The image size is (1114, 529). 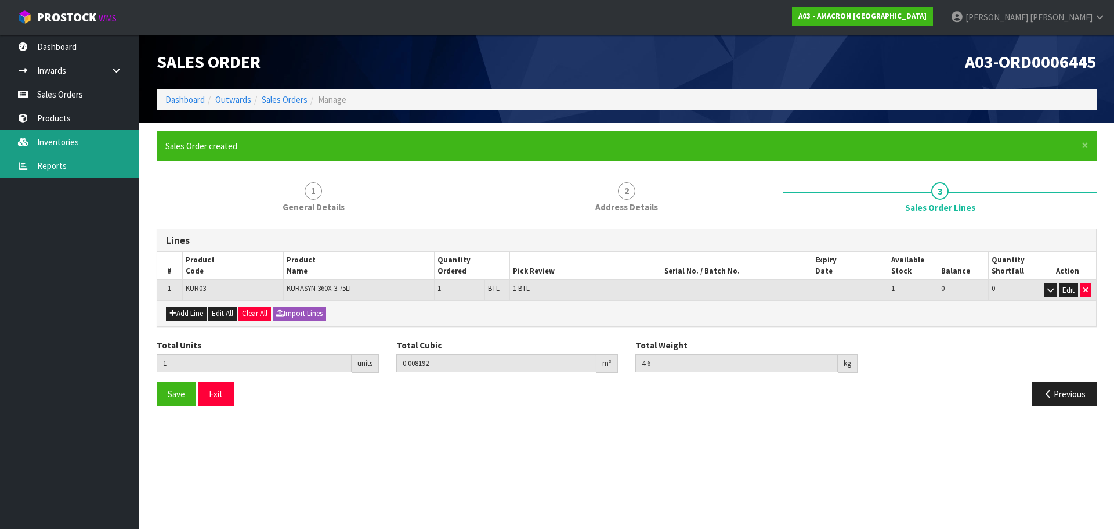 I want to click on div: m³, so click(x=607, y=363).